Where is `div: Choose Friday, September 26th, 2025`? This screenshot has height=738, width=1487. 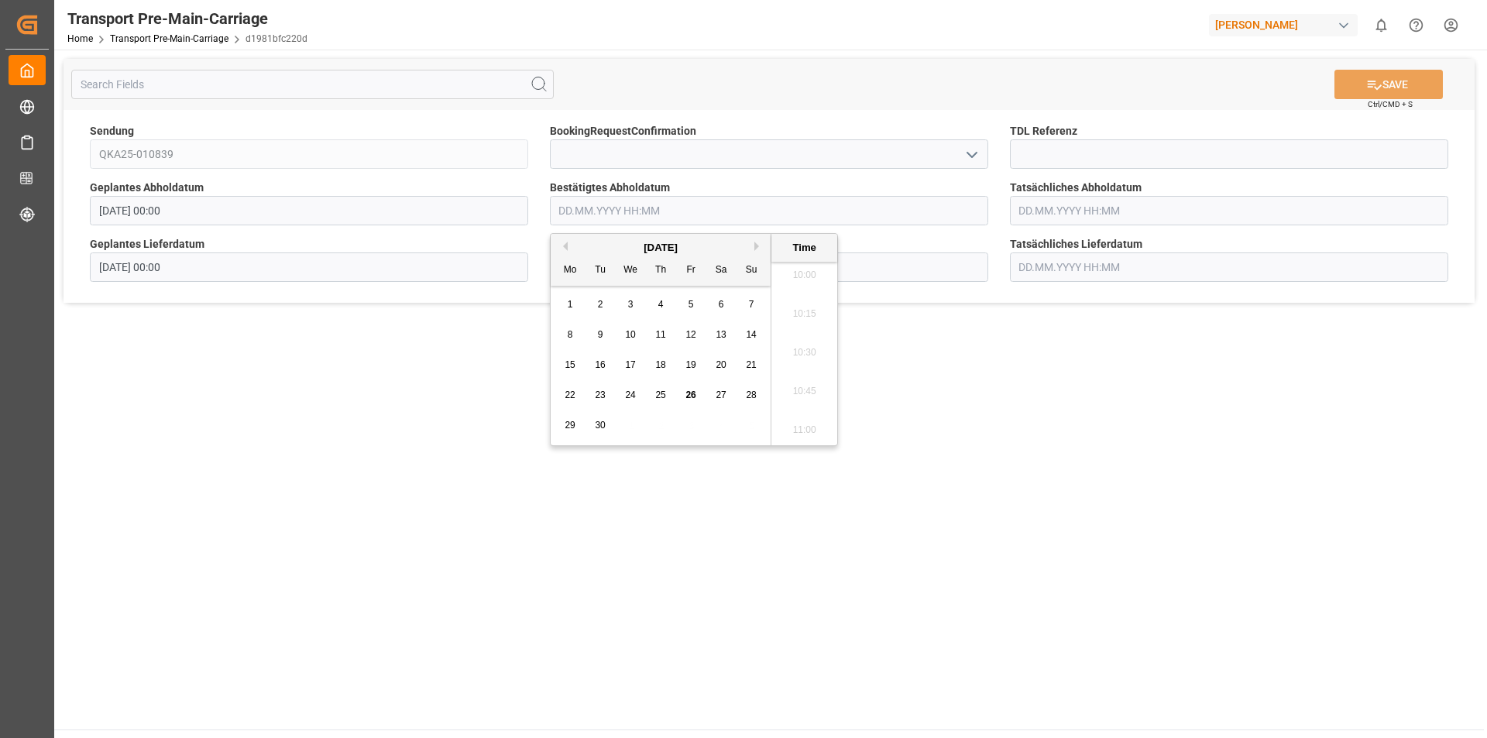
div: Choose Friday, September 26th, 2025 is located at coordinates (691, 395).